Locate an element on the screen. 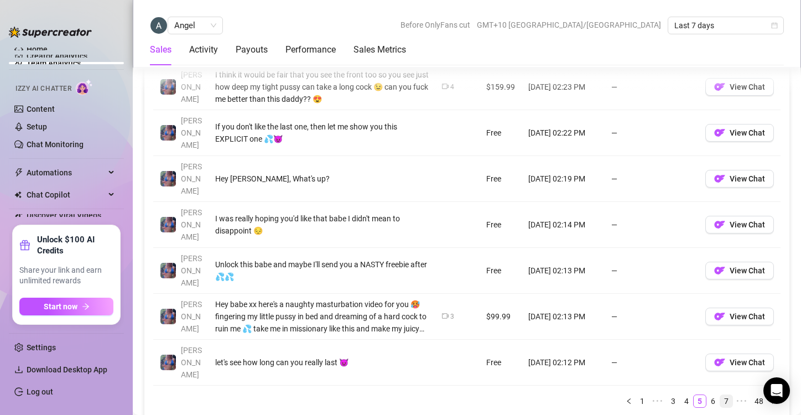 This screenshot has width=801, height=415. a: Team Analytics is located at coordinates (54, 63).